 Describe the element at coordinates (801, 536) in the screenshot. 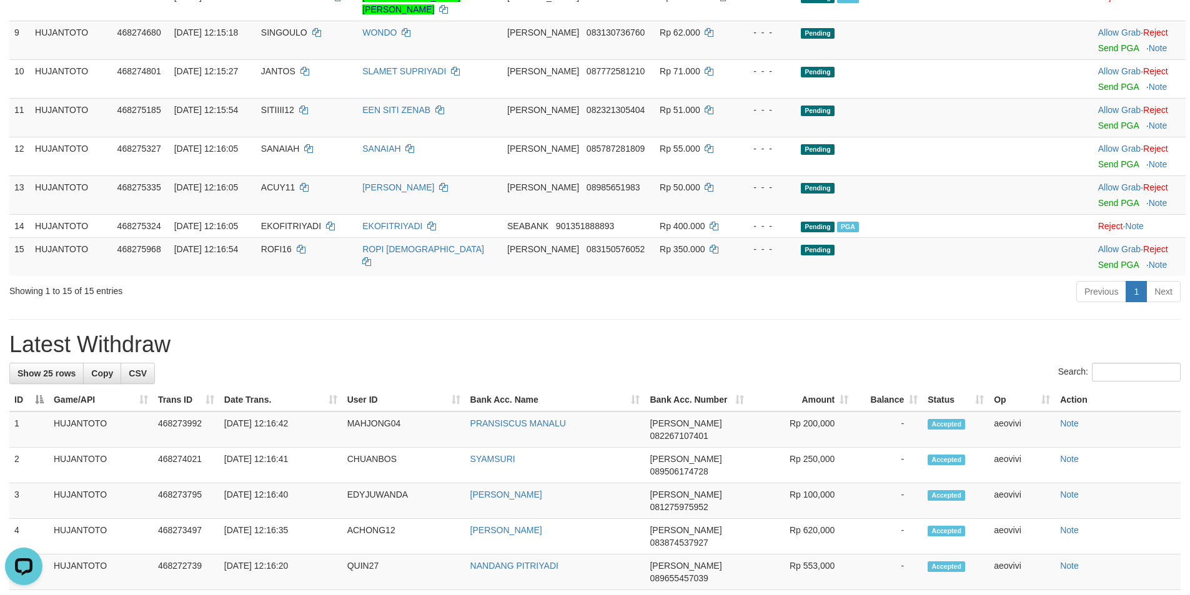

I see `td: Rp 620,000` at that location.